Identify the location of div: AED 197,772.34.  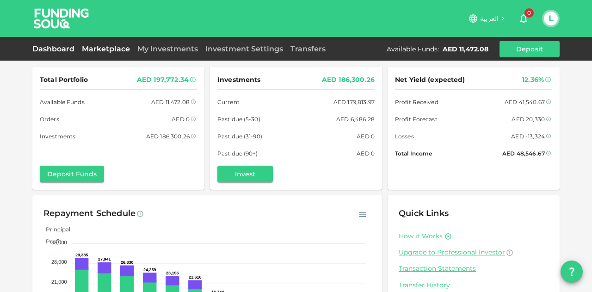
(163, 79).